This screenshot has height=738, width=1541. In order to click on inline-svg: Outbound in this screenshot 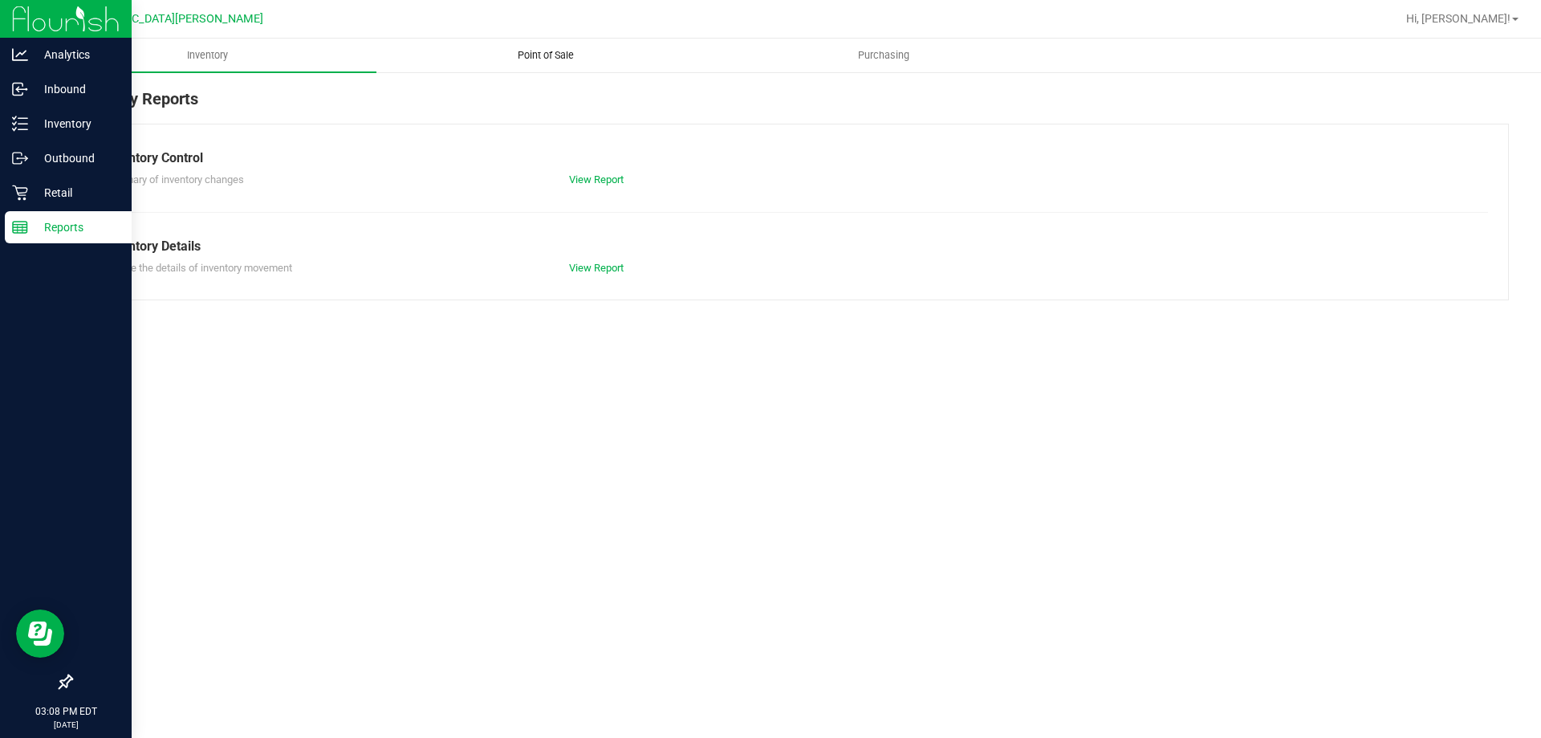, I will do `click(20, 158)`.